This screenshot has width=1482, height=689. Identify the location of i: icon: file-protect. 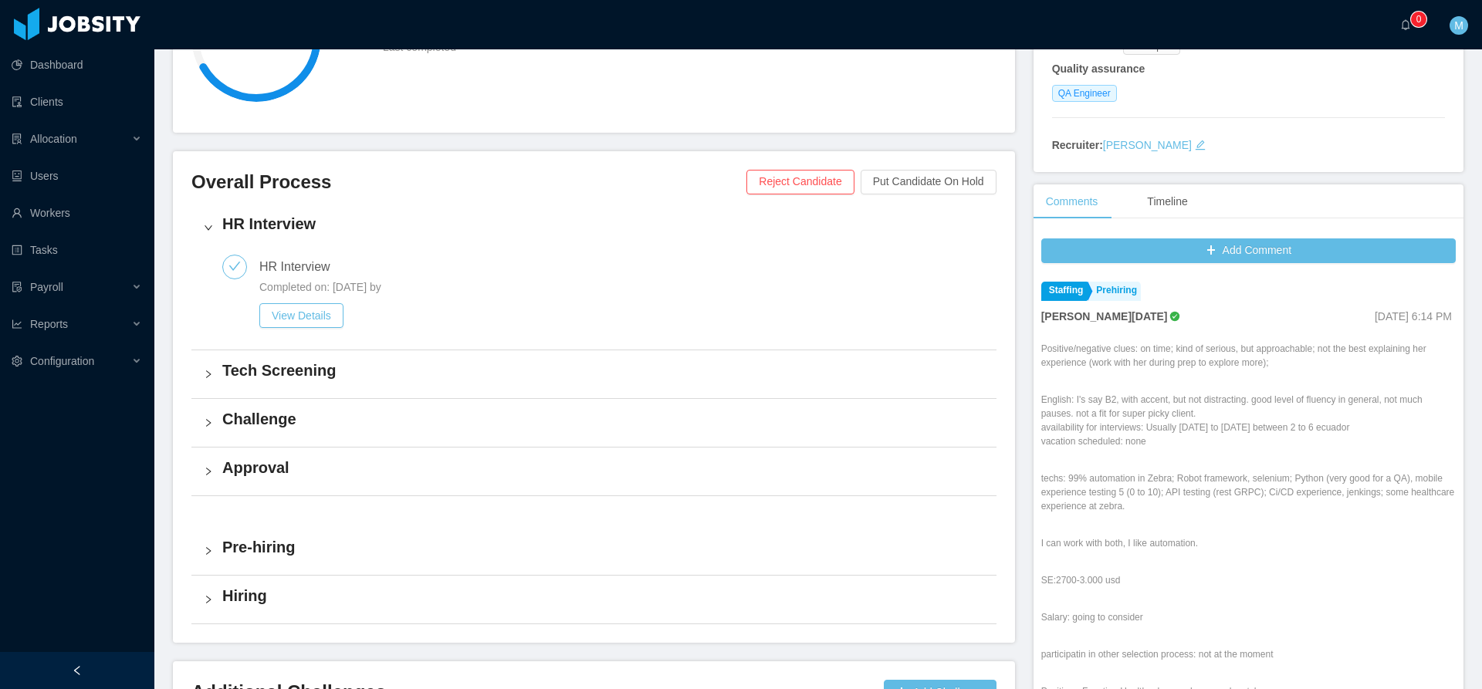
(17, 287).